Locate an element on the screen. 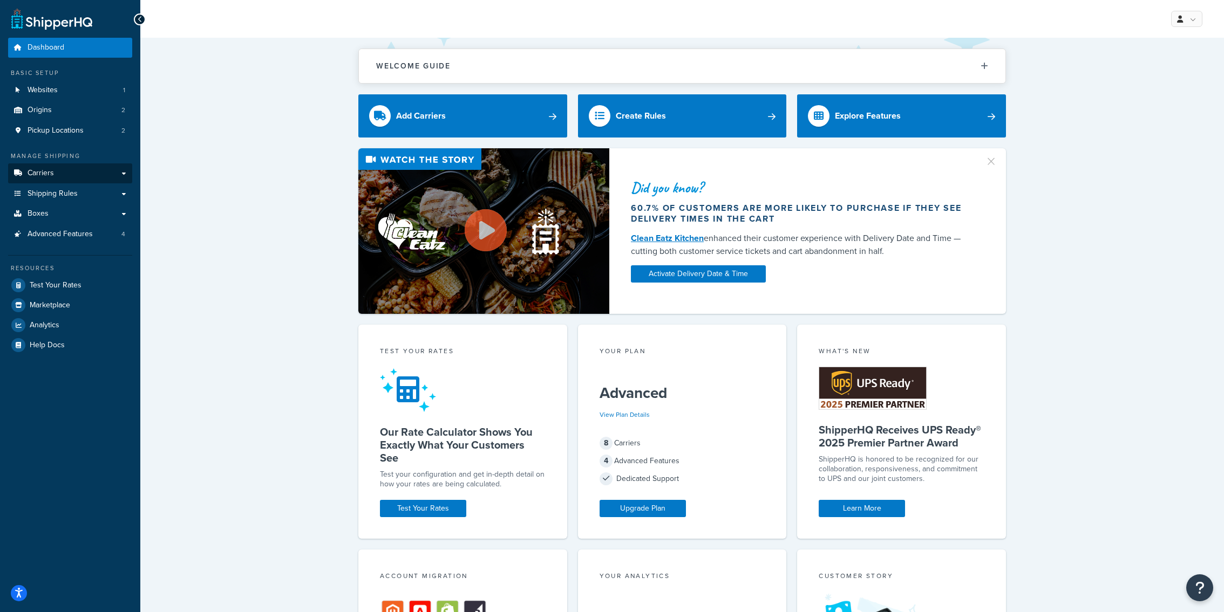 This screenshot has width=1224, height=612. h5: ShipperHQ Receives UPS Ready® 2025 Premier Partner Award is located at coordinates (901, 437).